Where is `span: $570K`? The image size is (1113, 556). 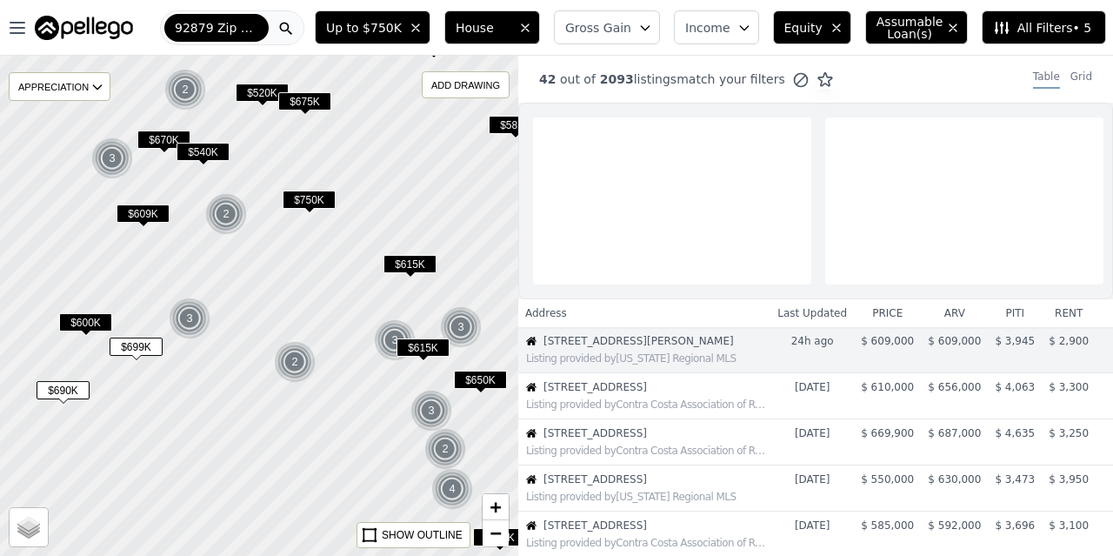 span: $570K is located at coordinates (499, 536).